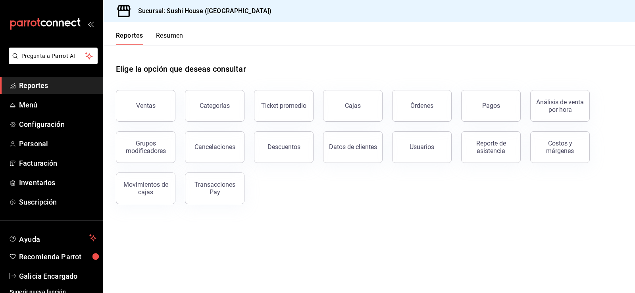  I want to click on button: Ticket promedio, so click(284, 106).